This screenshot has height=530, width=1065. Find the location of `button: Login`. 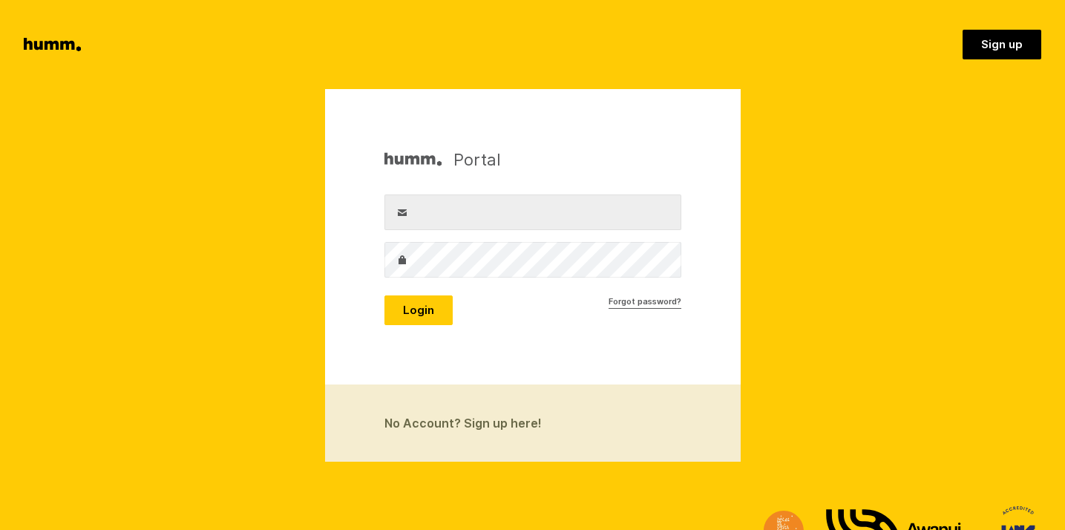

button: Login is located at coordinates (419, 310).